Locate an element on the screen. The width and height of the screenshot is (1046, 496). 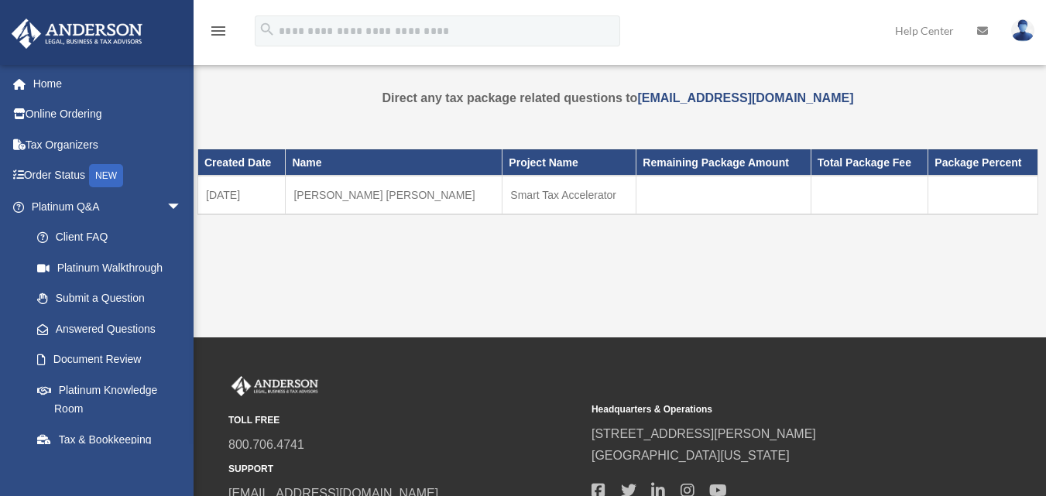
th: Created Date is located at coordinates (242, 163).